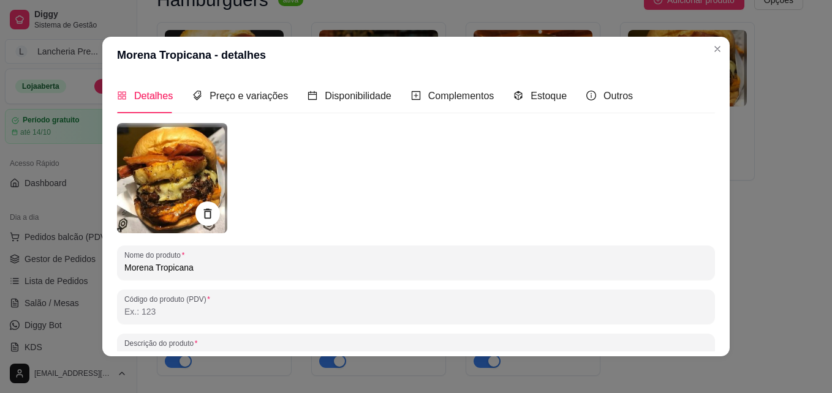 The width and height of the screenshot is (832, 393). I want to click on header: Morena Tropicana - detalhes, so click(416, 55).